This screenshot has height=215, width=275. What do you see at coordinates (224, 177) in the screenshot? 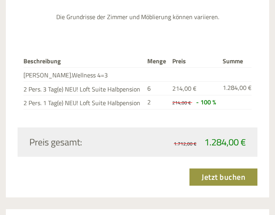
I see `a: Jetzt buchen` at bounding box center [224, 177].